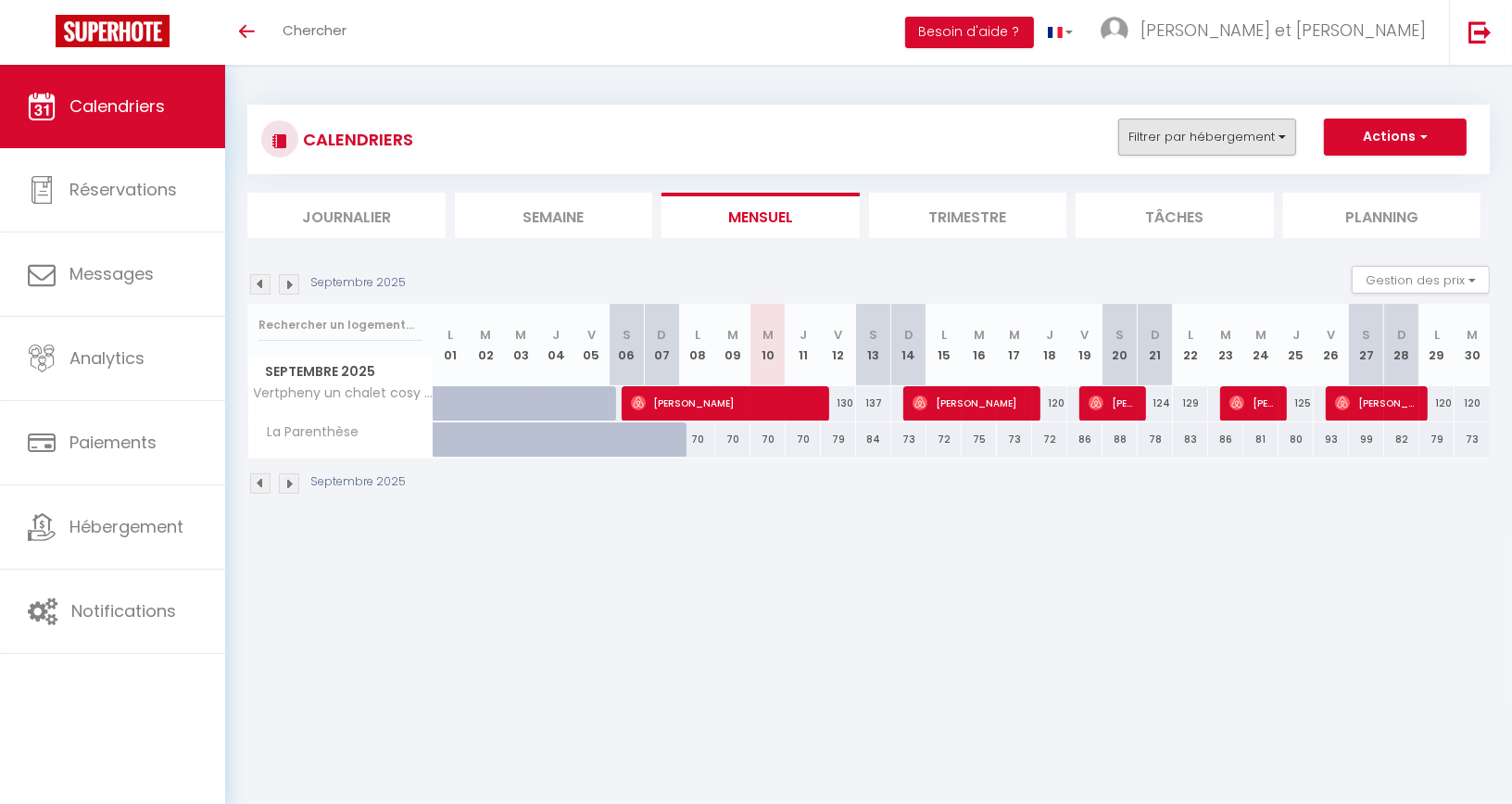  Describe the element at coordinates (592, 345) in the screenshot. I see `th: 05` at that location.